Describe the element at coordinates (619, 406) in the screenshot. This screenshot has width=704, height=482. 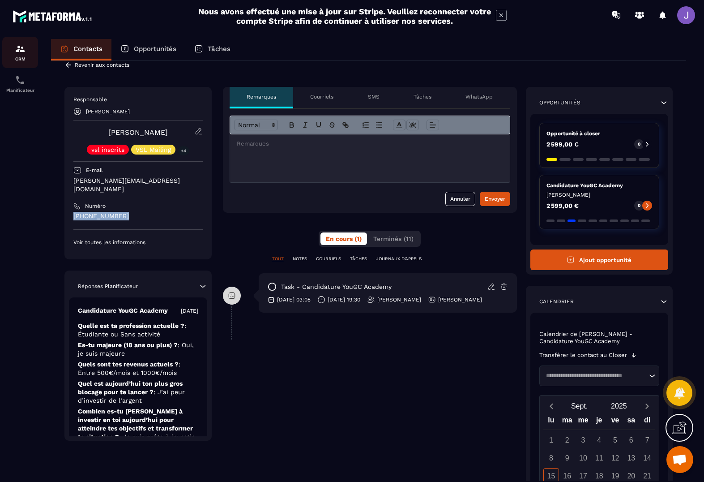
I see `button: Open years overlay` at that location.